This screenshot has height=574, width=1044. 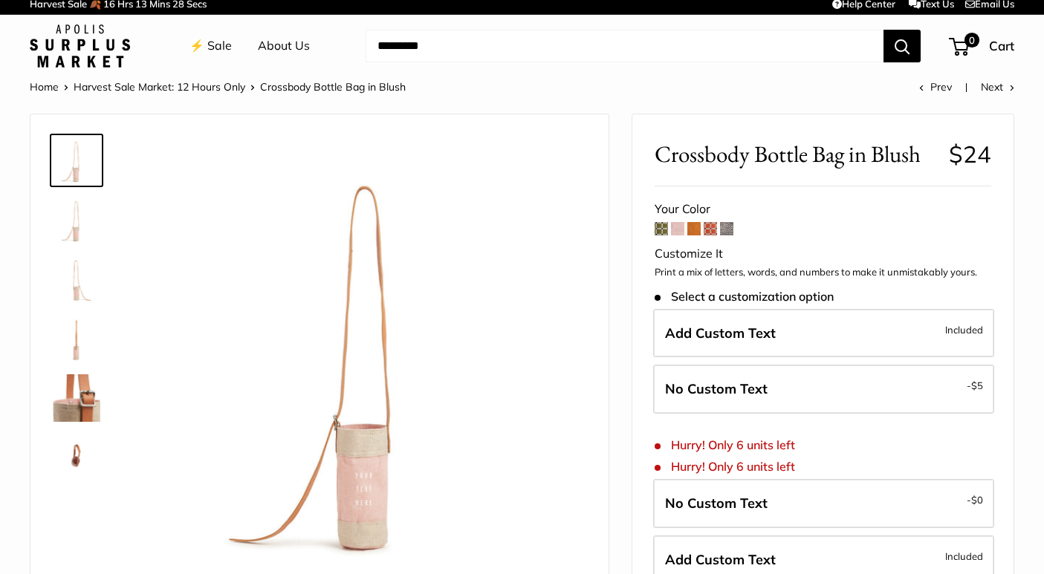 I want to click on a: ⚡️ Sale, so click(x=210, y=46).